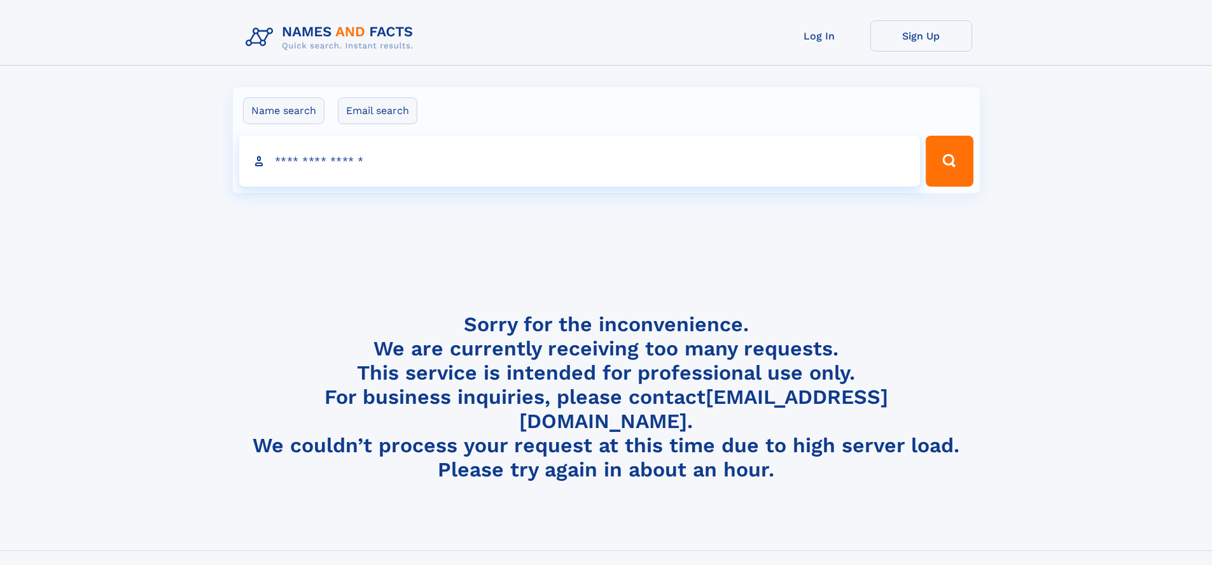 The height and width of the screenshot is (565, 1212). Describe the element at coordinates (607, 397) in the screenshot. I see `h4: Sorry for the inconvenience. We are currently receiving too many requests. This service is intend...` at that location.